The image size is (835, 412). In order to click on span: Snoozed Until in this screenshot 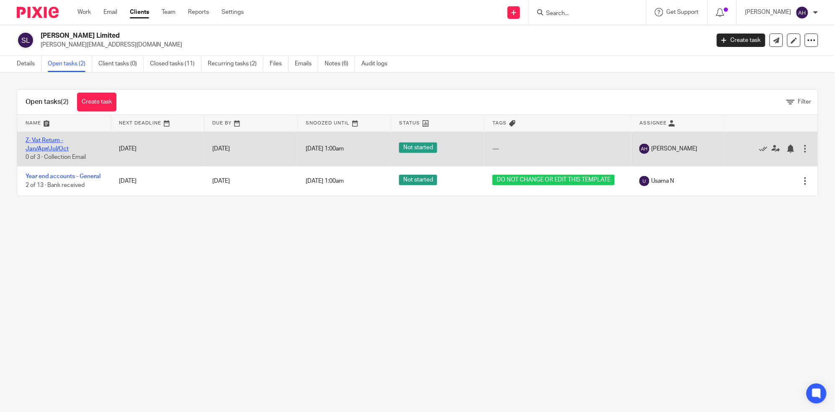, I will do `click(328, 123)`.